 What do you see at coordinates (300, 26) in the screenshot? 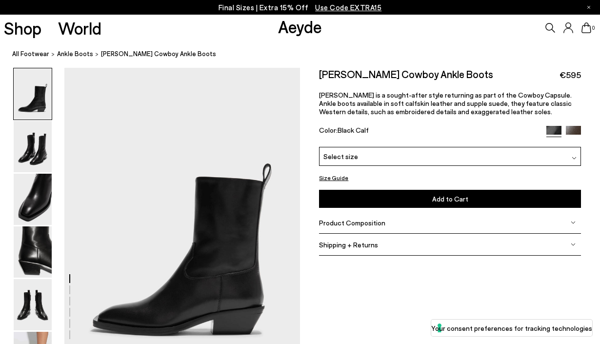
I see `a: Aeyde` at bounding box center [300, 26].